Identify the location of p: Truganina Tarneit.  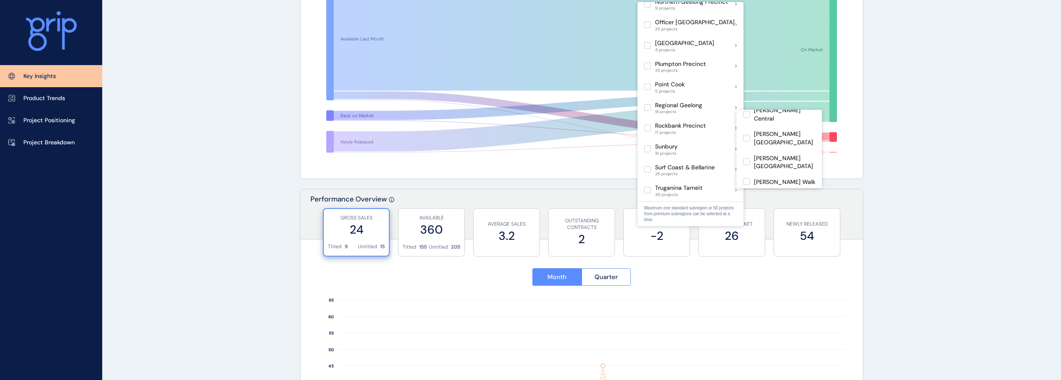
(679, 188).